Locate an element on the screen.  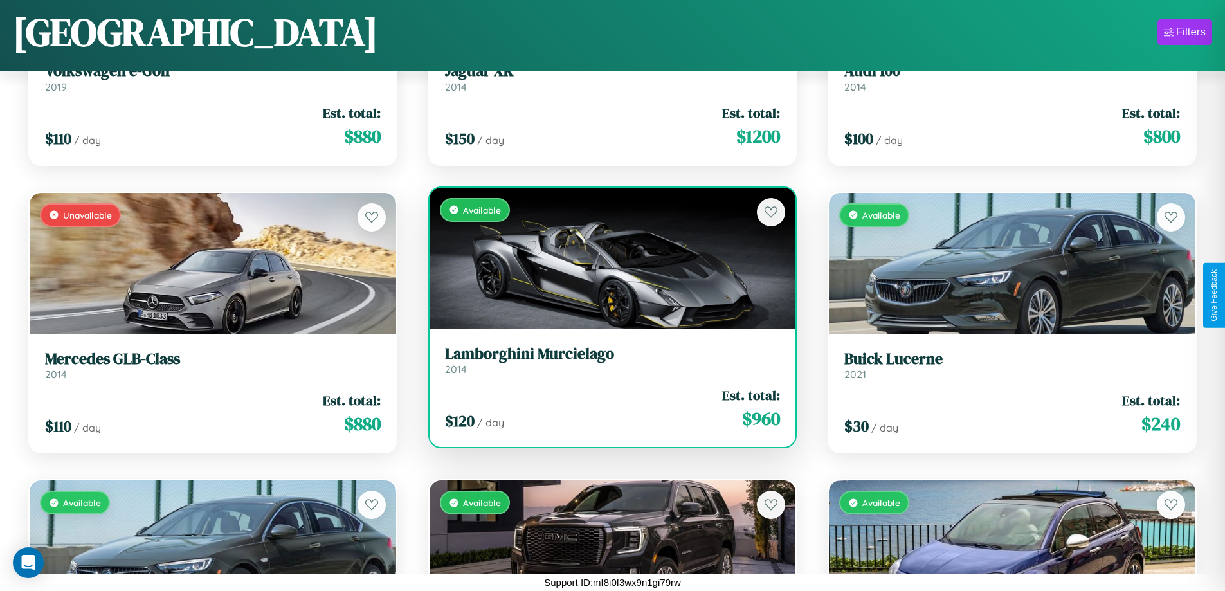
span: $ 1200 is located at coordinates (758, 136).